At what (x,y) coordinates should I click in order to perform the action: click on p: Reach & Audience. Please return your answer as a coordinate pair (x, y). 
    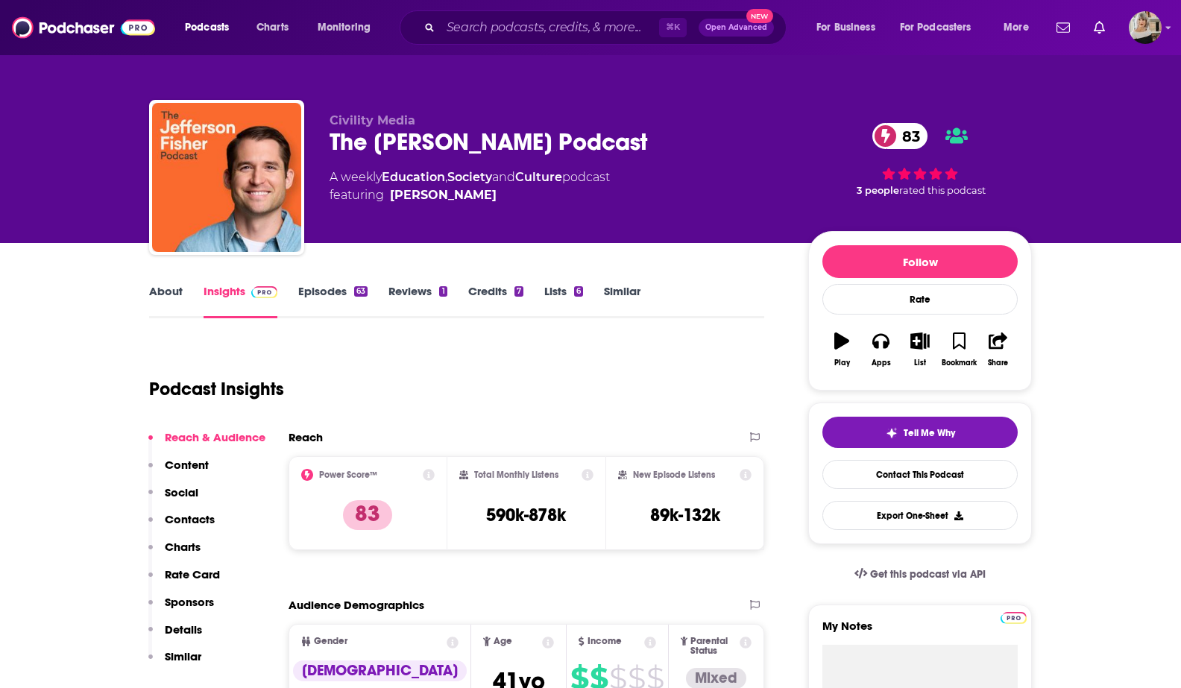
    Looking at the image, I should click on (215, 437).